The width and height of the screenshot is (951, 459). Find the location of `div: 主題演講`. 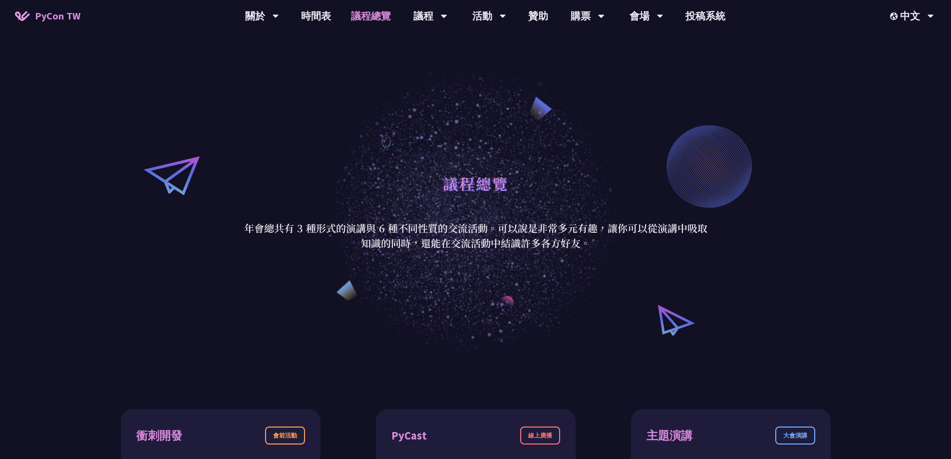

div: 主題演講 is located at coordinates (669, 435).